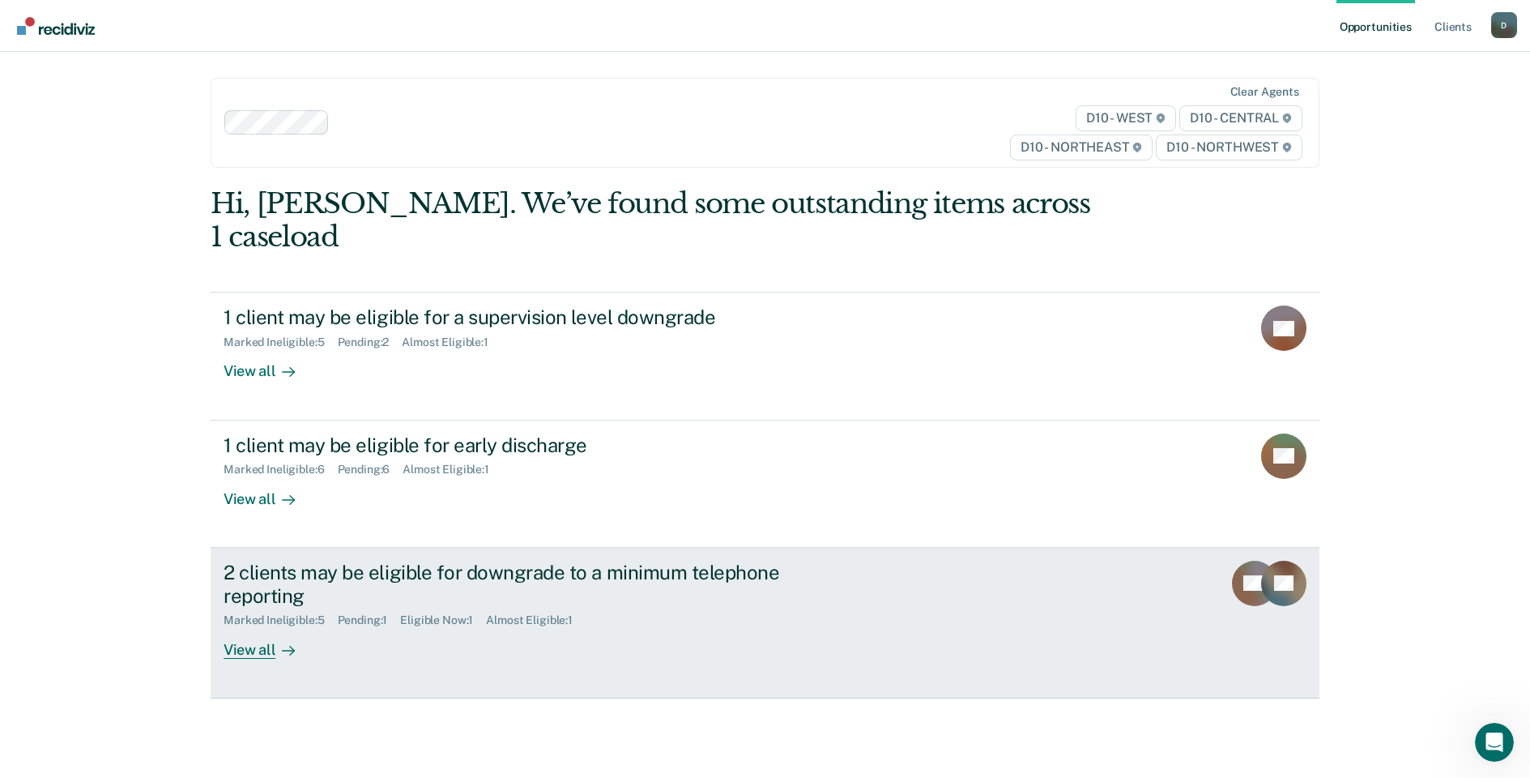 Image resolution: width=1530 pixels, height=778 pixels. I want to click on img: Recidiviz, so click(56, 26).